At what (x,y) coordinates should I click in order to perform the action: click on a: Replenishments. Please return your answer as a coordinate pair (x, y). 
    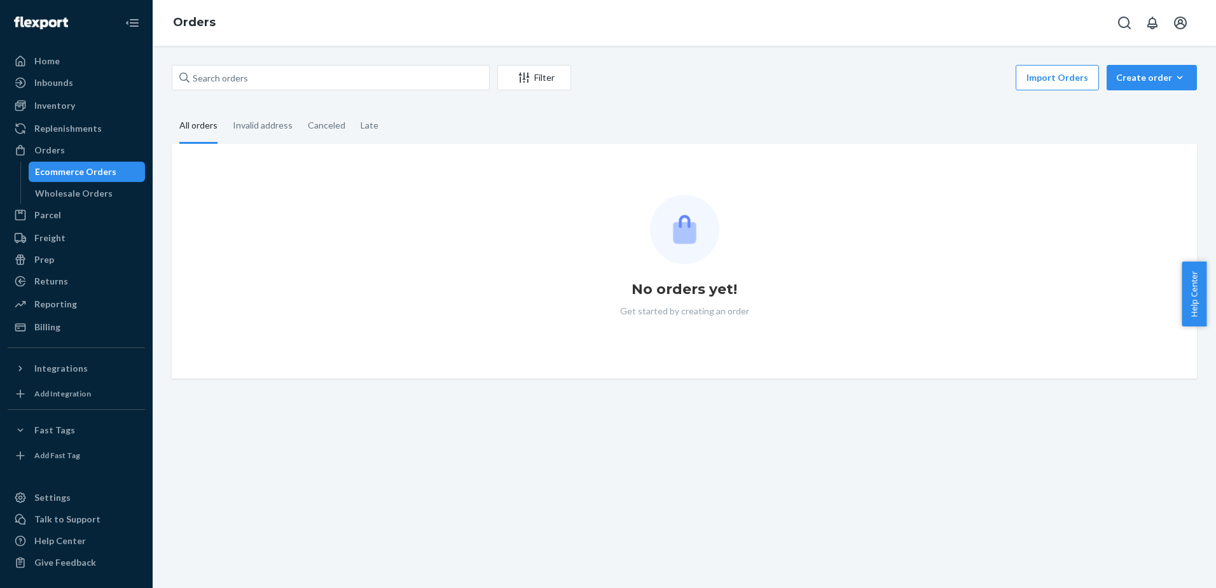
    Looking at the image, I should click on (76, 129).